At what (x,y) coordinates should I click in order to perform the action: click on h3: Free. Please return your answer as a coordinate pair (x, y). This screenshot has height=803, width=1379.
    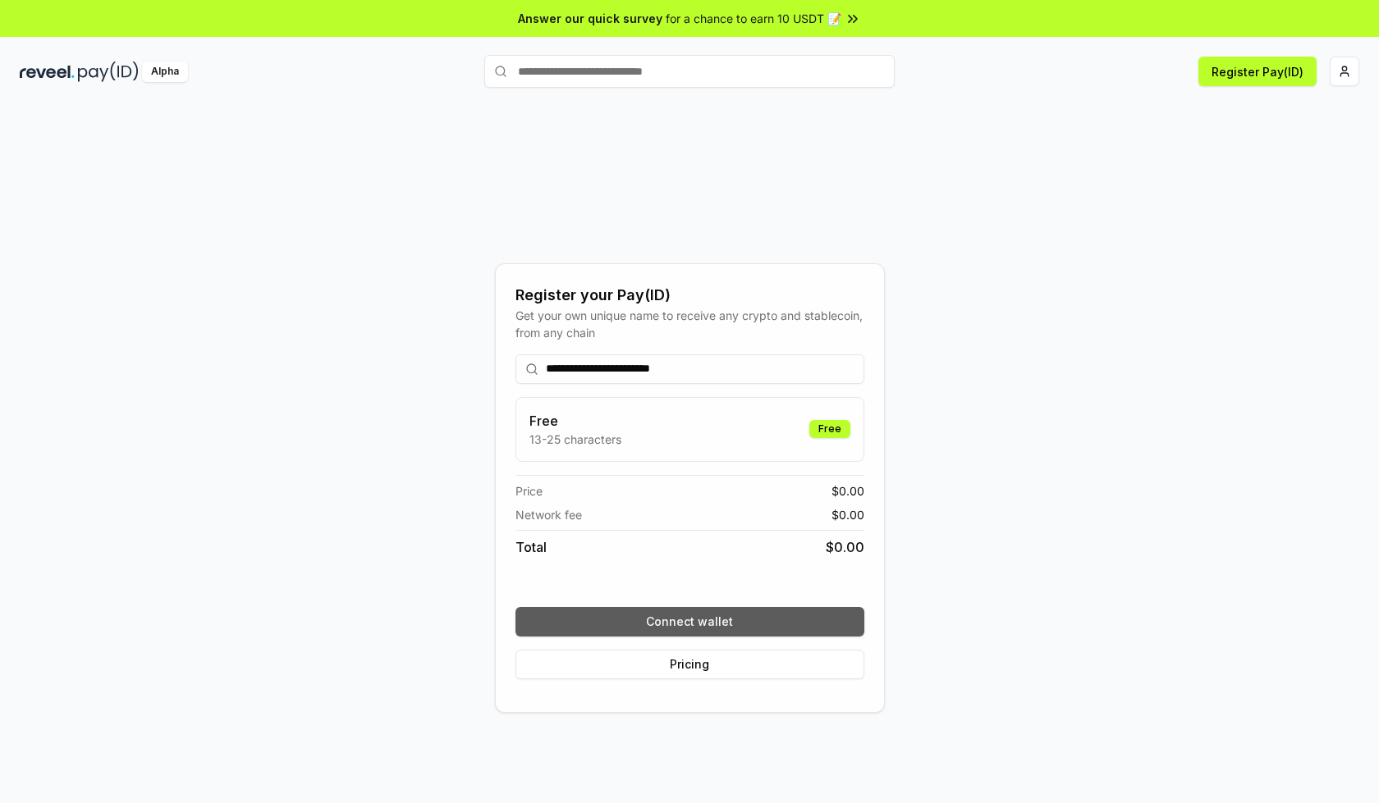
    Looking at the image, I should click on (575, 421).